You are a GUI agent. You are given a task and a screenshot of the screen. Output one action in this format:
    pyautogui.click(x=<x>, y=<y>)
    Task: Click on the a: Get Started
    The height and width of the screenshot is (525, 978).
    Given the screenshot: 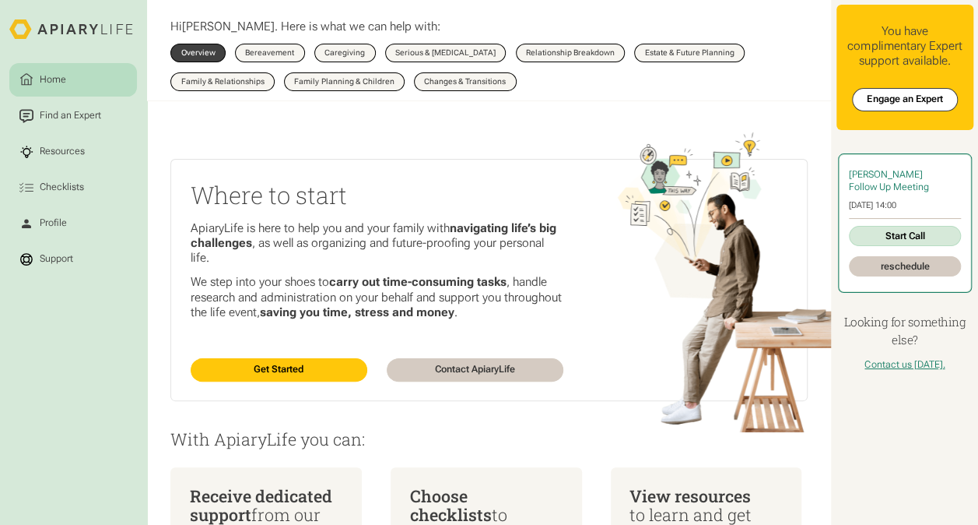 What is the action you would take?
    pyautogui.click(x=279, y=370)
    